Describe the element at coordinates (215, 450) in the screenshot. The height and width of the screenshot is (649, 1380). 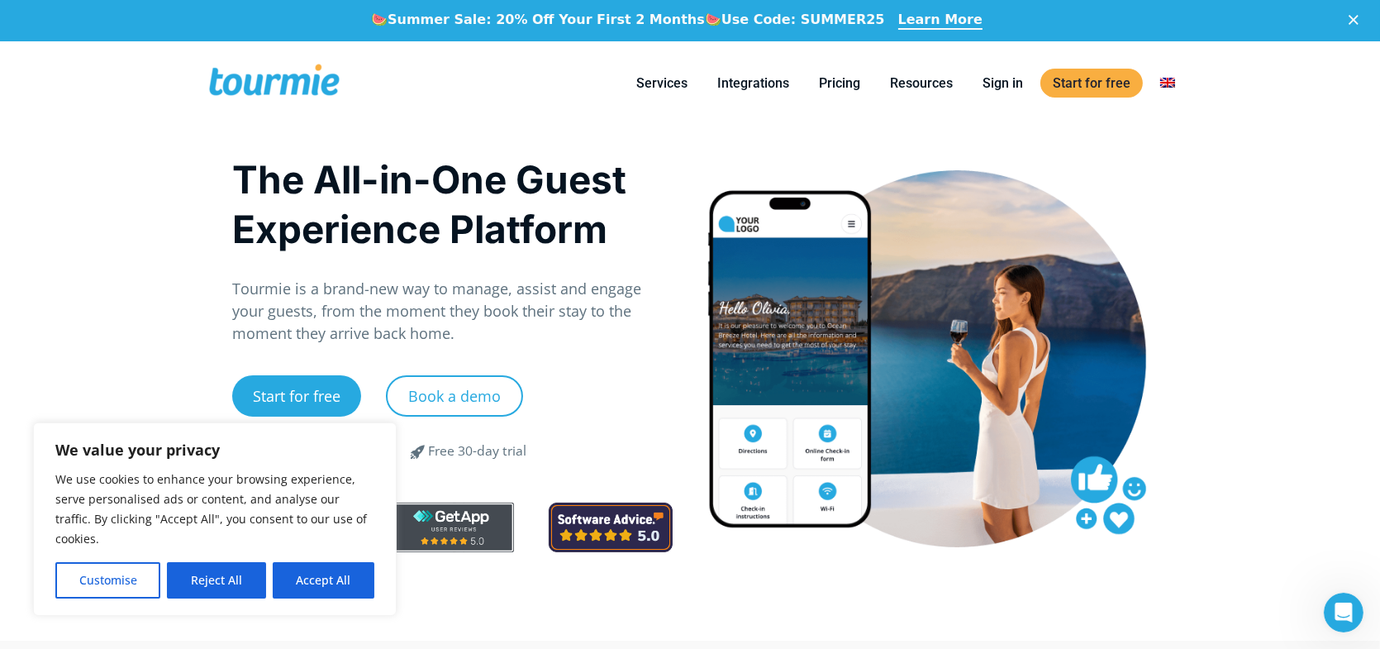
I see `p: We value your privacy` at that location.